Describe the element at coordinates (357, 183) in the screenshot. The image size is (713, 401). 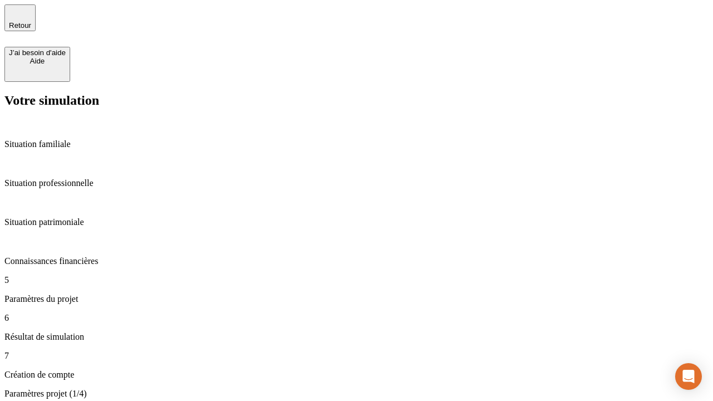
I see `p: Situation professionnelle` at that location.